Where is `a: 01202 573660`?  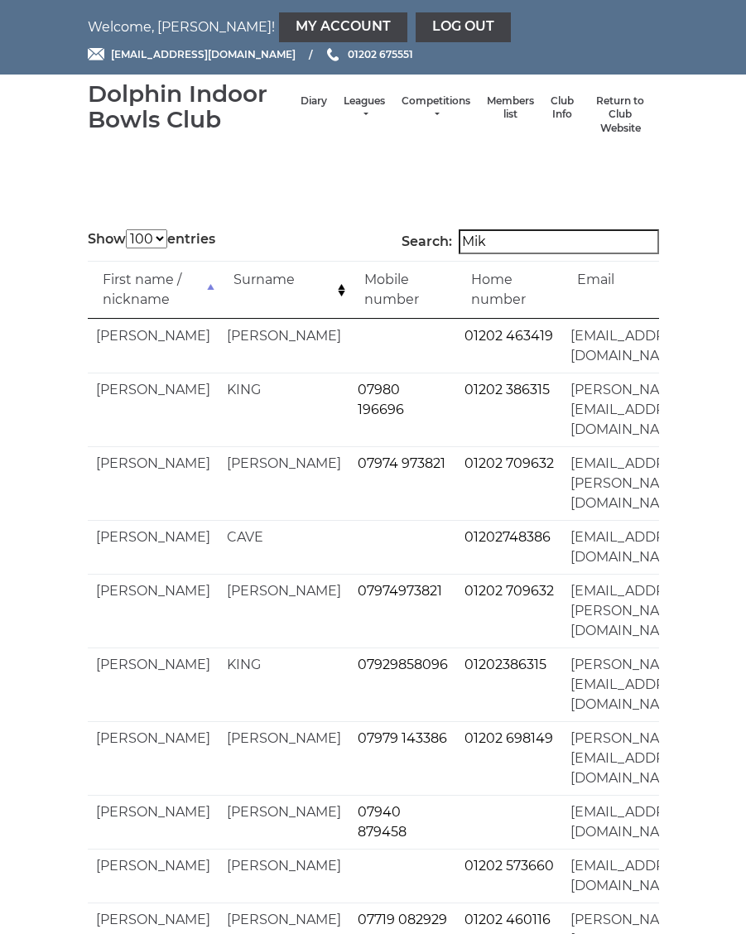 a: 01202 573660 is located at coordinates (509, 865).